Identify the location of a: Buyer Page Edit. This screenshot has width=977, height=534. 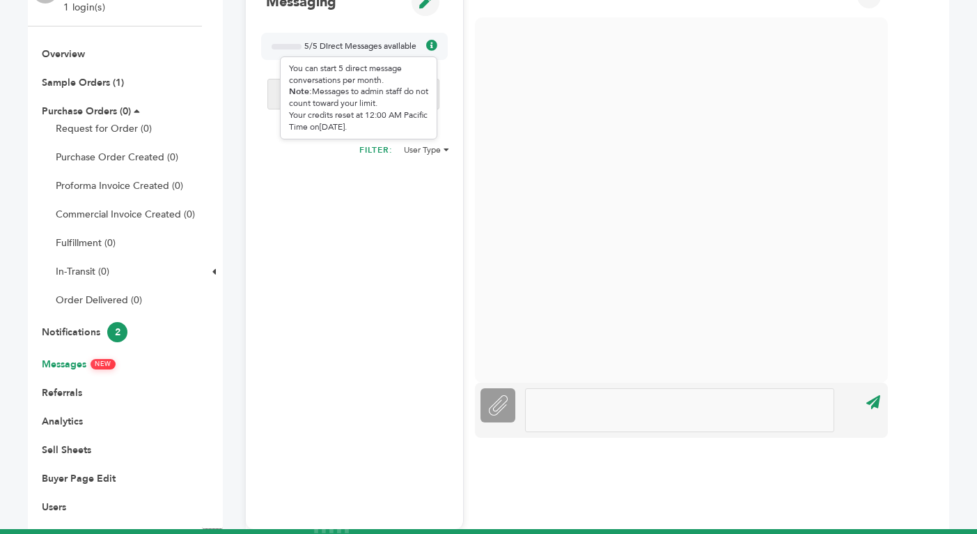
(79, 478).